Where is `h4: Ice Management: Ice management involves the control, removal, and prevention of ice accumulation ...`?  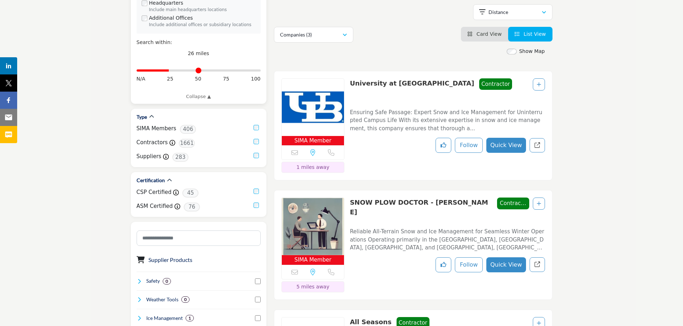 h4: Ice Management: Ice management involves the control, removal, and prevention of ice accumulation ... is located at coordinates (164, 318).